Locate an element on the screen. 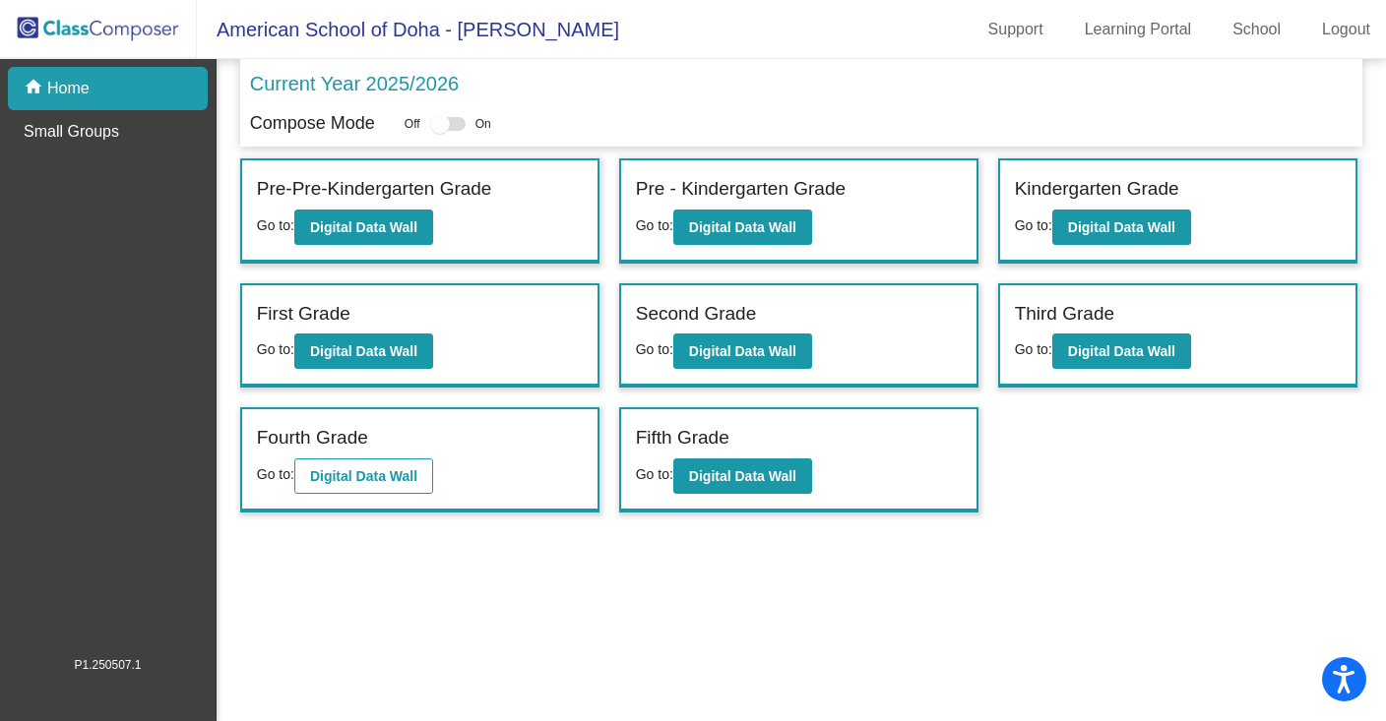 Image resolution: width=1386 pixels, height=721 pixels. span: On is located at coordinates (483, 124).